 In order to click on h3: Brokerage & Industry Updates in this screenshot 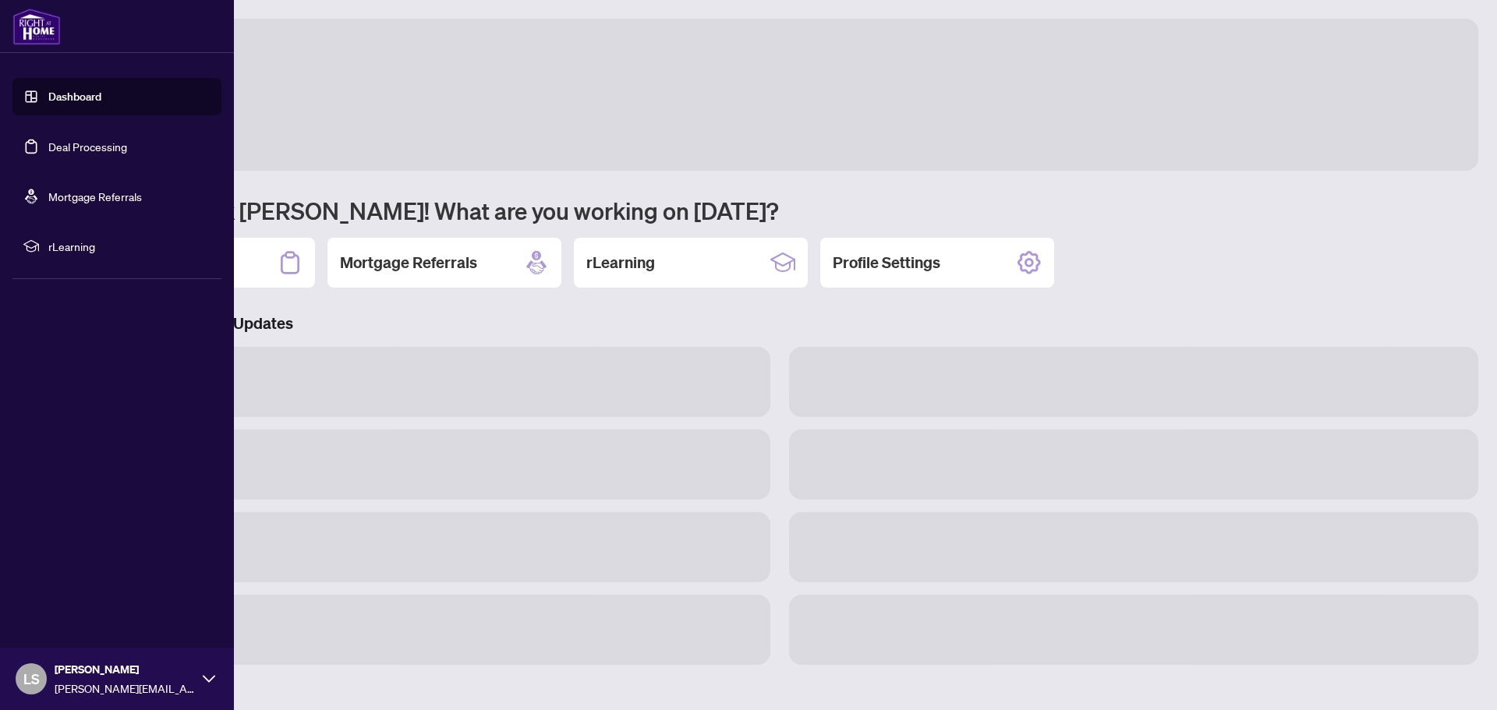, I will do `click(779, 323)`.